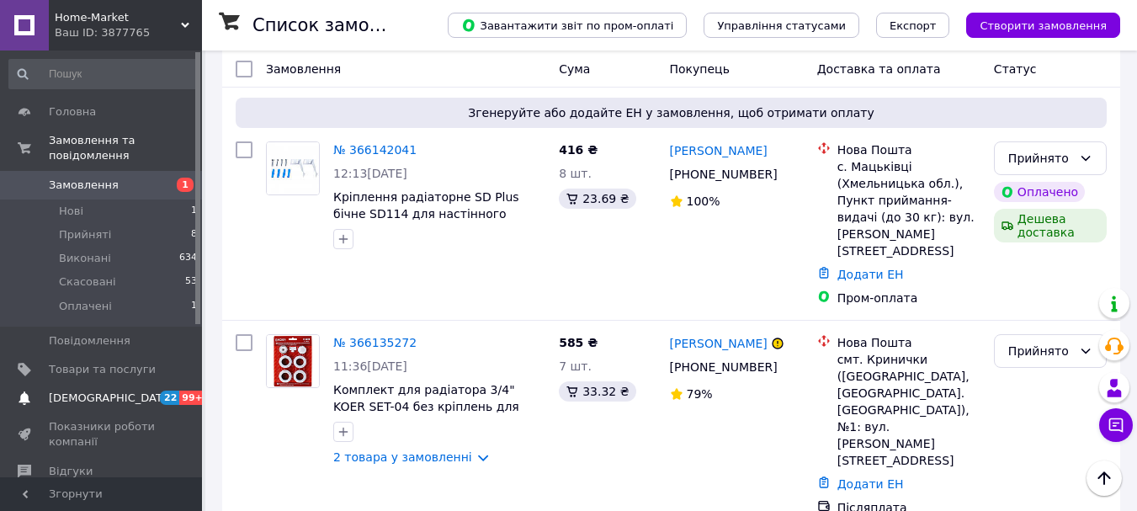 This screenshot has height=511, width=1137. I want to click on span: Управління статусами, so click(781, 25).